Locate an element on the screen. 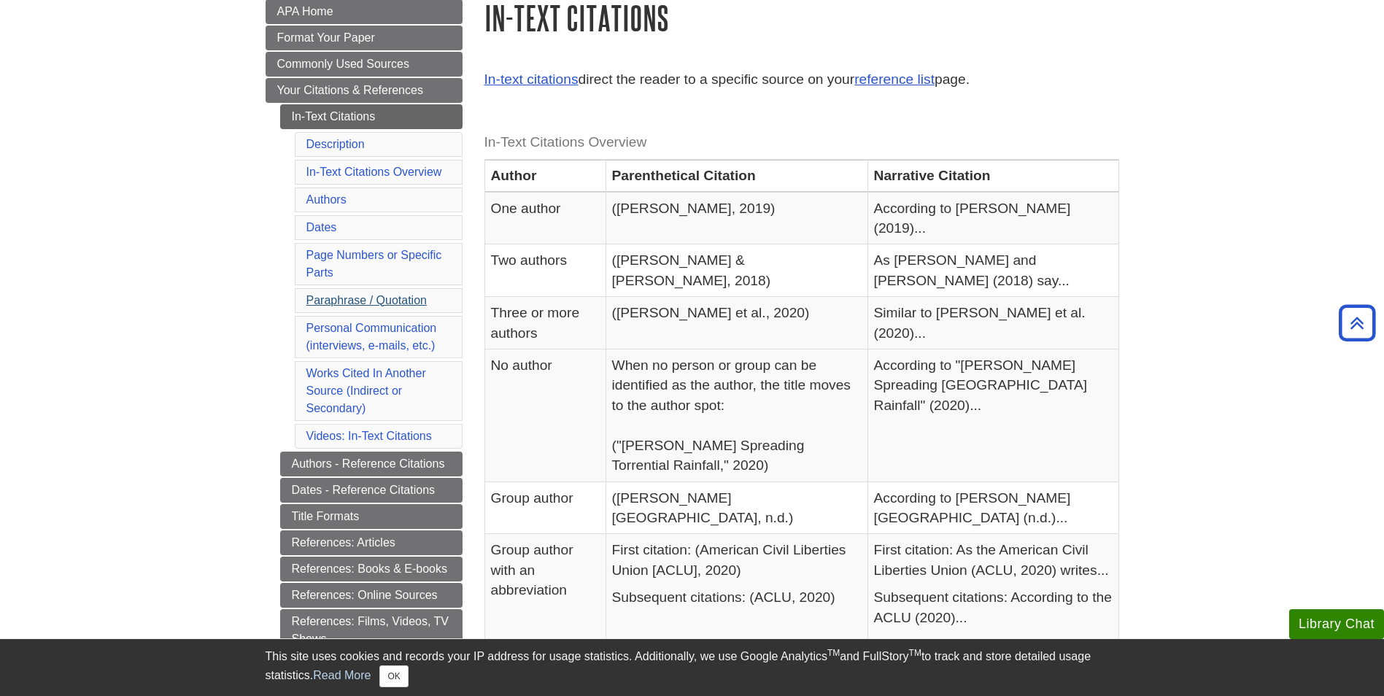 This screenshot has height=696, width=1384. a: References: Articles is located at coordinates (371, 543).